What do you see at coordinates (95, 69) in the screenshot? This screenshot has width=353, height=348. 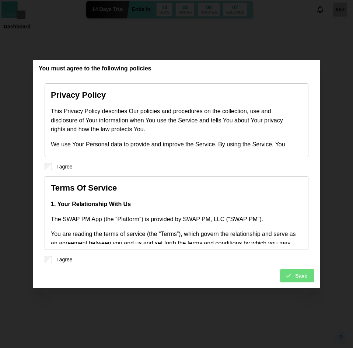 I see `h2: You must agree to the following policies` at bounding box center [95, 69].